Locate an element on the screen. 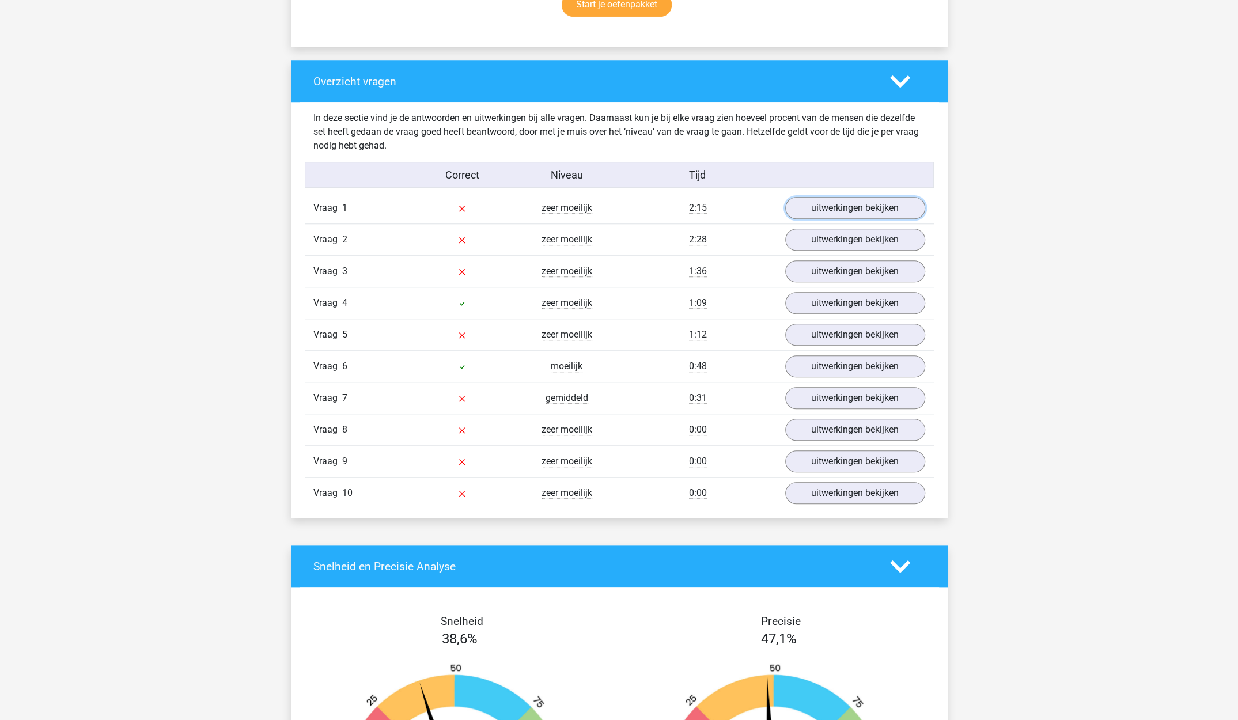 This screenshot has height=720, width=1238. span: 2 is located at coordinates (344, 239).